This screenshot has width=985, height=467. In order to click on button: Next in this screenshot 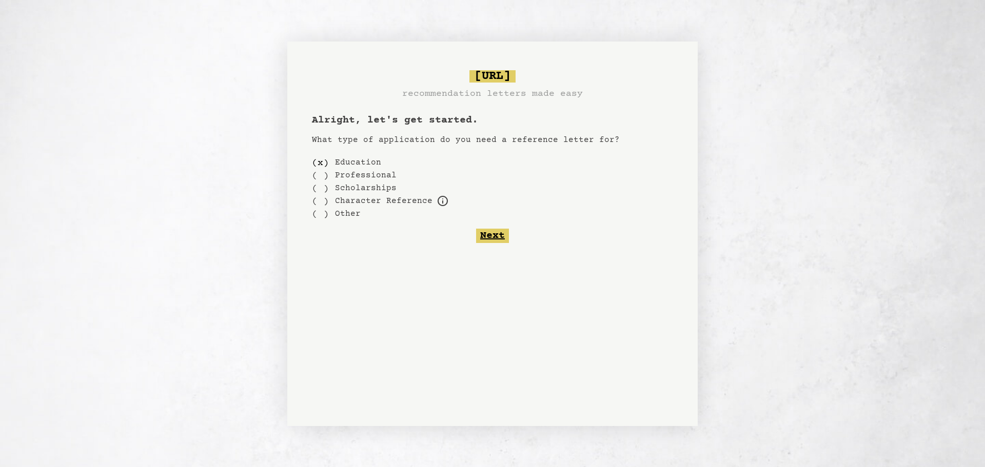, I will do `click(492, 236)`.